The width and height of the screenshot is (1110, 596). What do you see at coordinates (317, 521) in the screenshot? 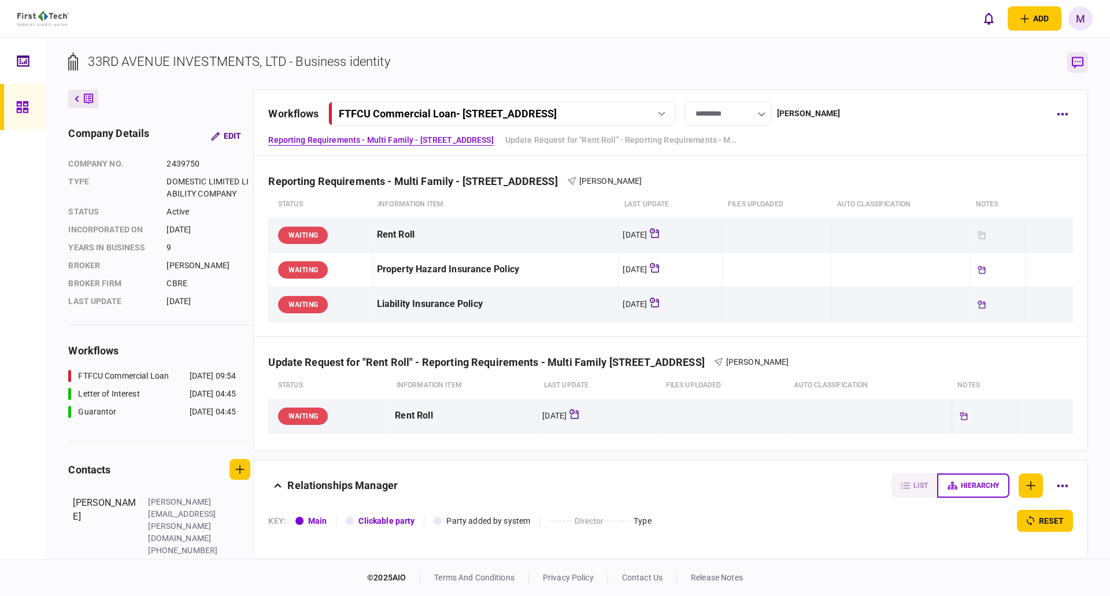
I see `div: Main` at bounding box center [317, 521].